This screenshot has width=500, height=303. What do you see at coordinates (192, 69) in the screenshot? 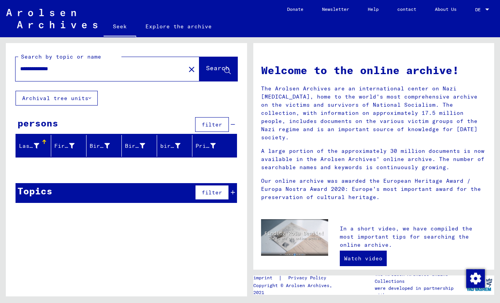
I see `button: Clear` at bounding box center [192, 69].